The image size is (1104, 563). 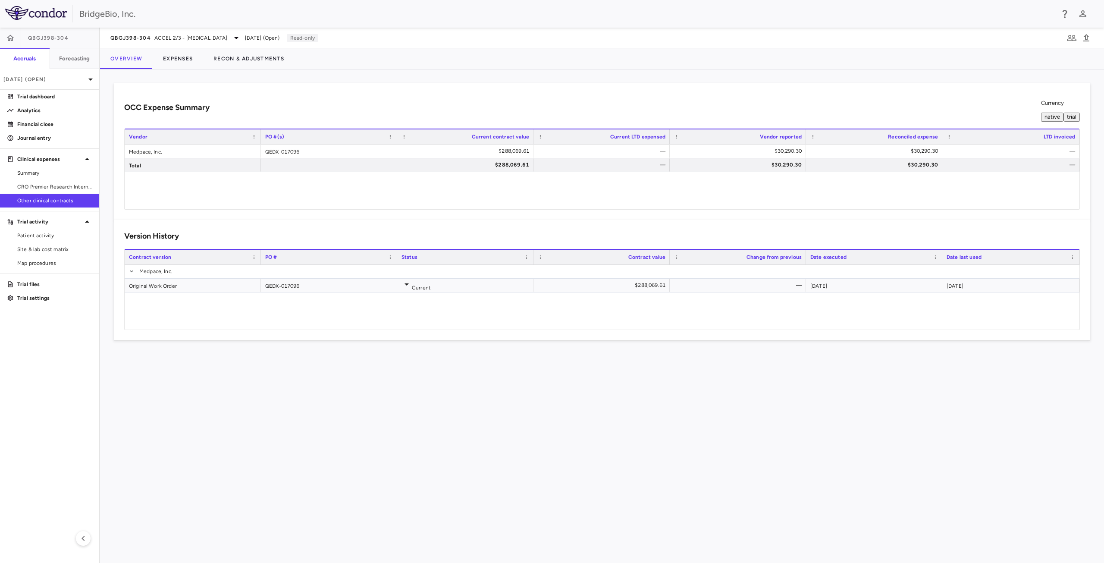 I want to click on span: PO #, so click(x=271, y=257).